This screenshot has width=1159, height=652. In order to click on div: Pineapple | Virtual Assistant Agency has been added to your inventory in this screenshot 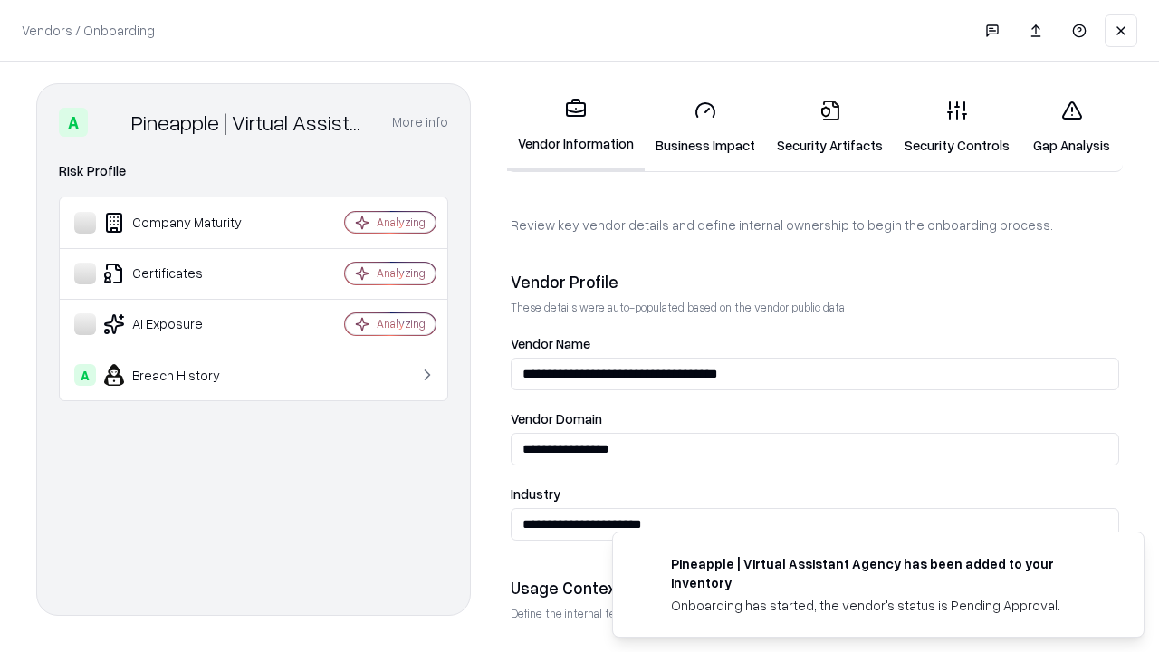, I will do `click(886, 573)`.